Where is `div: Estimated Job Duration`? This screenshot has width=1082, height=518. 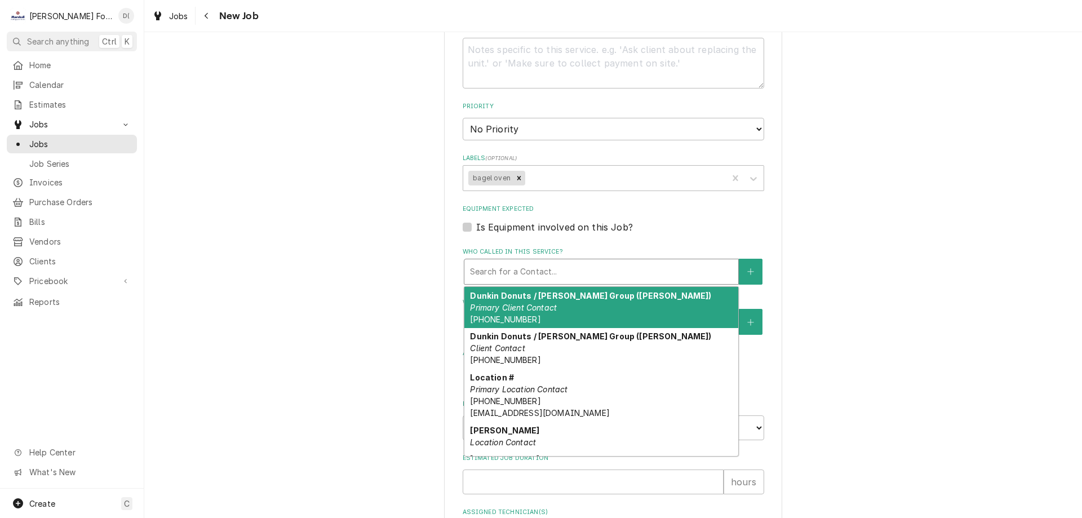
div: Estimated Job Duration is located at coordinates (613, 473).